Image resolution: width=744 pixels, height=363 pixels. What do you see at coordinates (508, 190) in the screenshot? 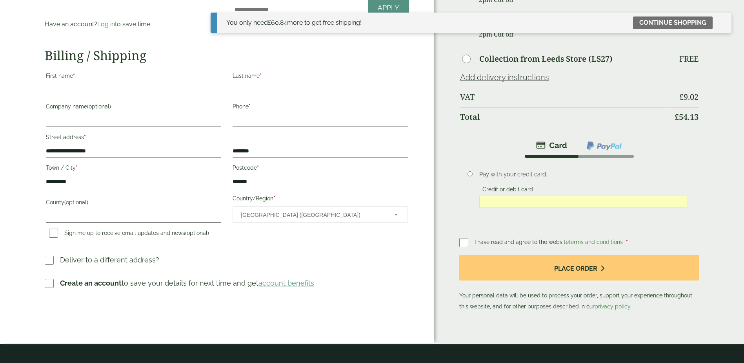
I see `label: Credit or debit card` at bounding box center [508, 190].